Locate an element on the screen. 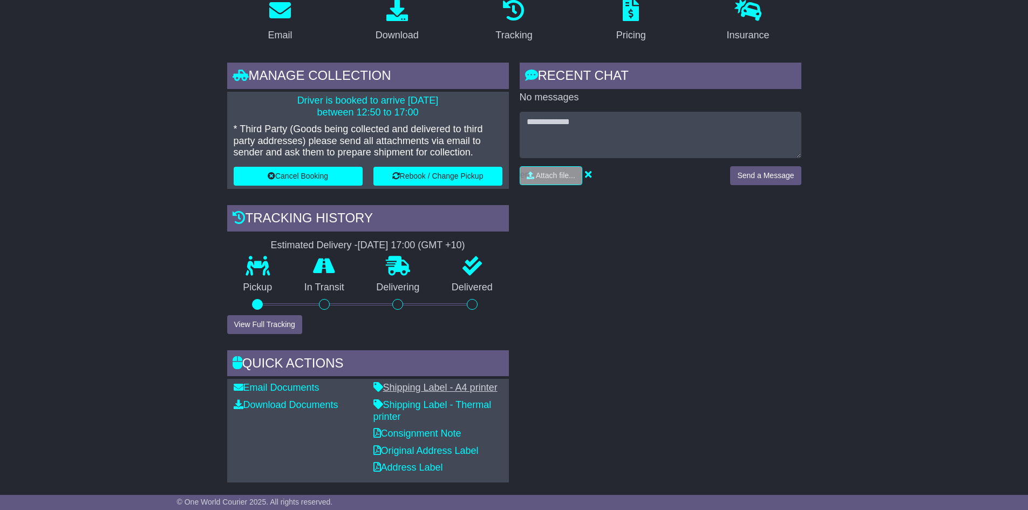  div: Insurance is located at coordinates (748, 35).